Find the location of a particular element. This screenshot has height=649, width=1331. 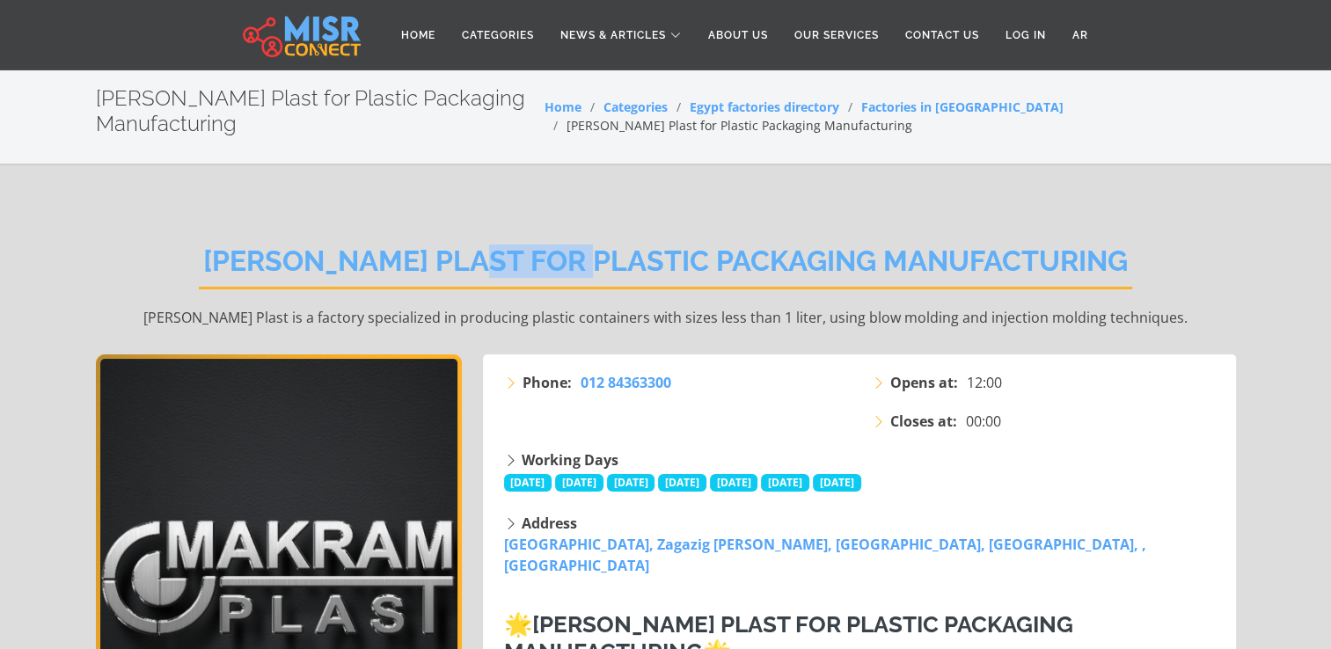

strong: Working Days is located at coordinates (570, 460).